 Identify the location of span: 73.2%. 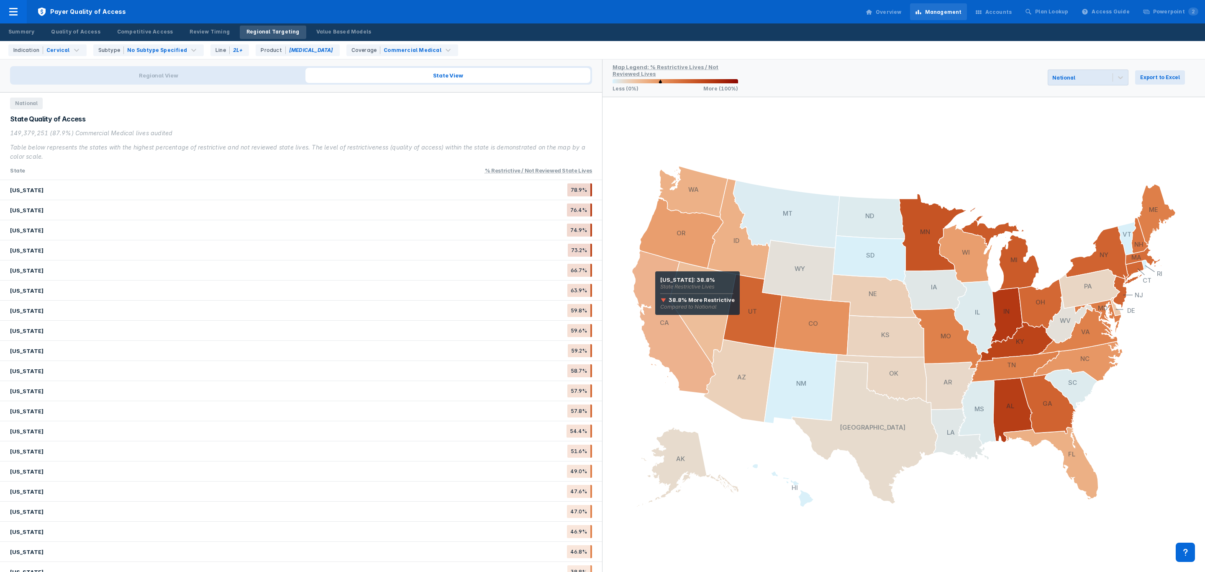
(580, 250).